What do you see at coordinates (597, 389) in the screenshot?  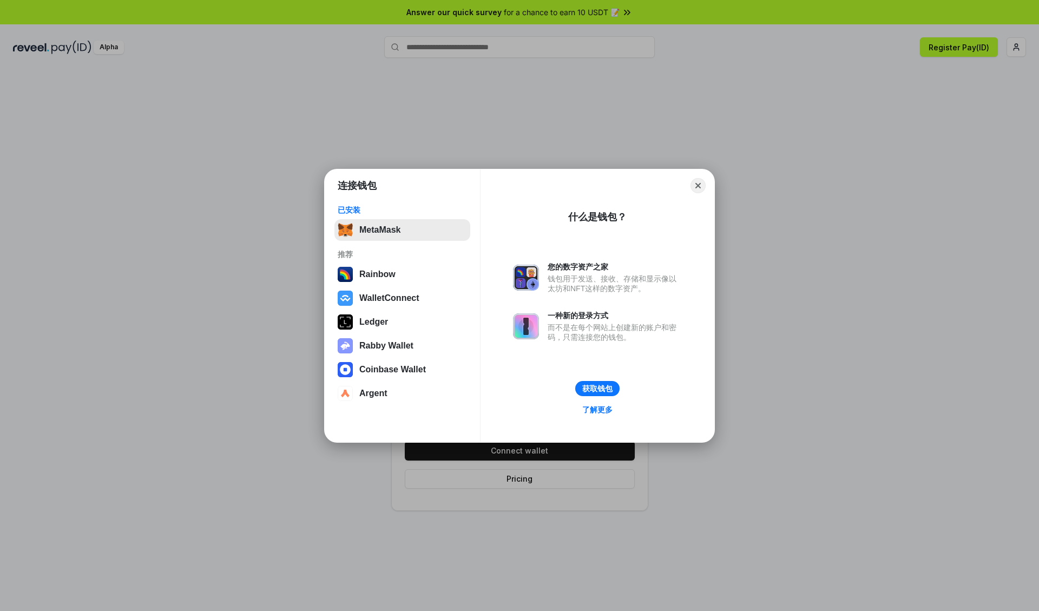 I see `button: 获取钱包` at bounding box center [597, 389].